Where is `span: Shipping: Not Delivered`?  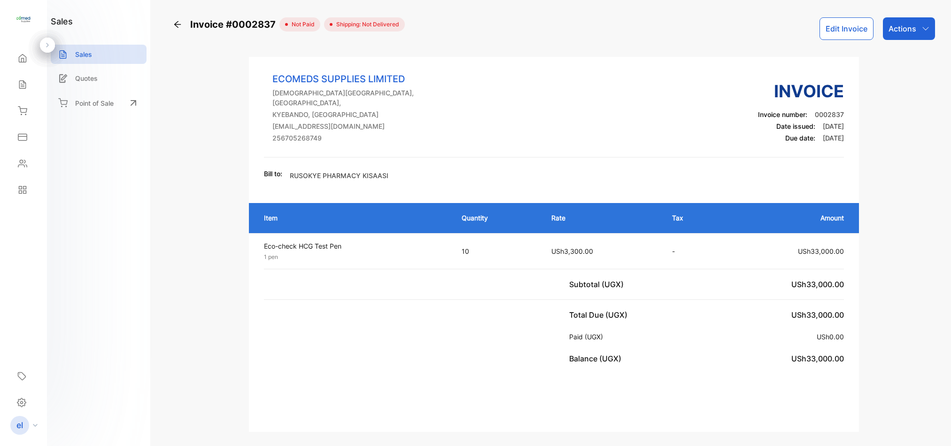 span: Shipping: Not Delivered is located at coordinates (366, 24).